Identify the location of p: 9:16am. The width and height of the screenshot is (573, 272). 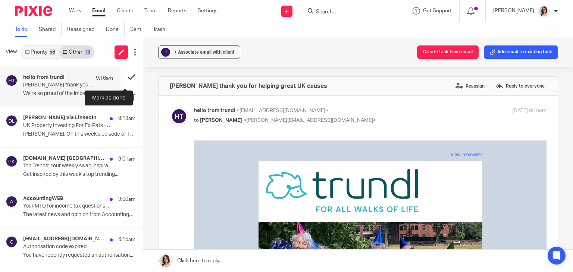
(104, 78).